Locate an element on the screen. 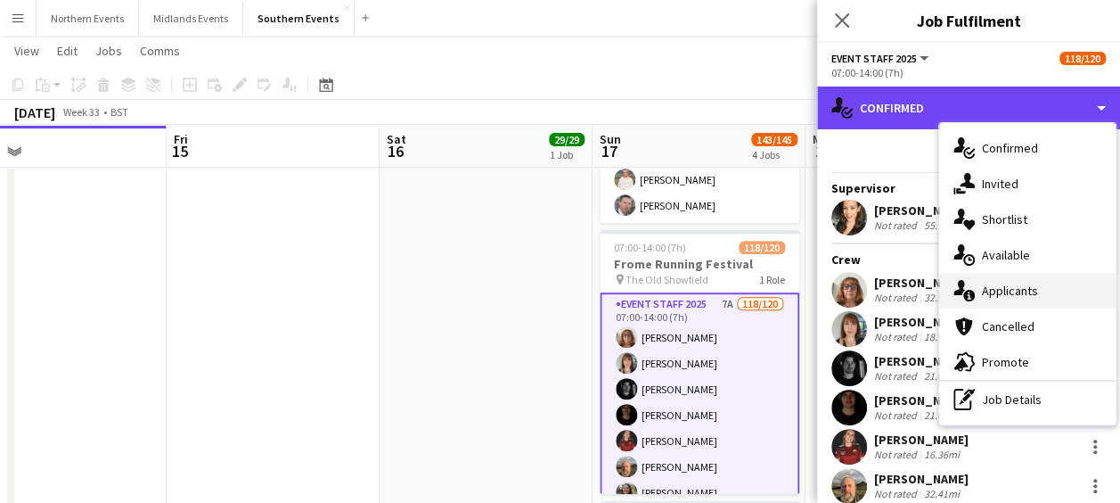  div: 18.75mi is located at coordinates (942, 336).